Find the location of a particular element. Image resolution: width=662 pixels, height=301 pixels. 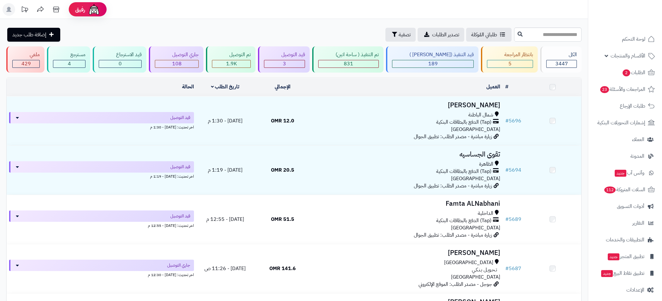

div: 429 is located at coordinates (26, 64).